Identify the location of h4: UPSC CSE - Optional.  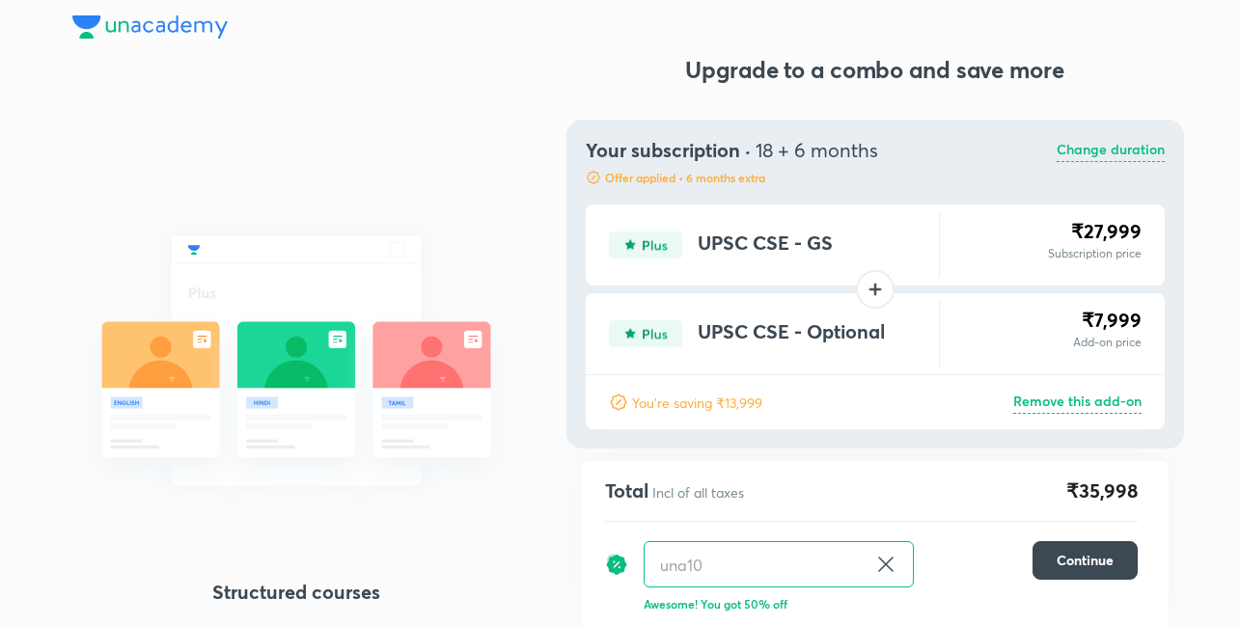
(791, 334).